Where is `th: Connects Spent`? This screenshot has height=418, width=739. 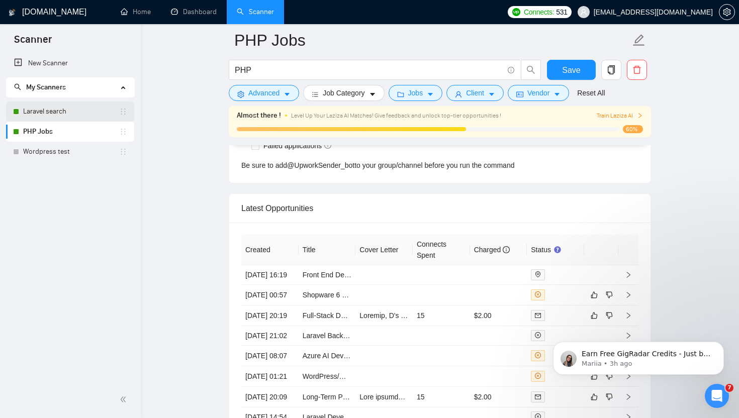 th: Connects Spent is located at coordinates (441, 250).